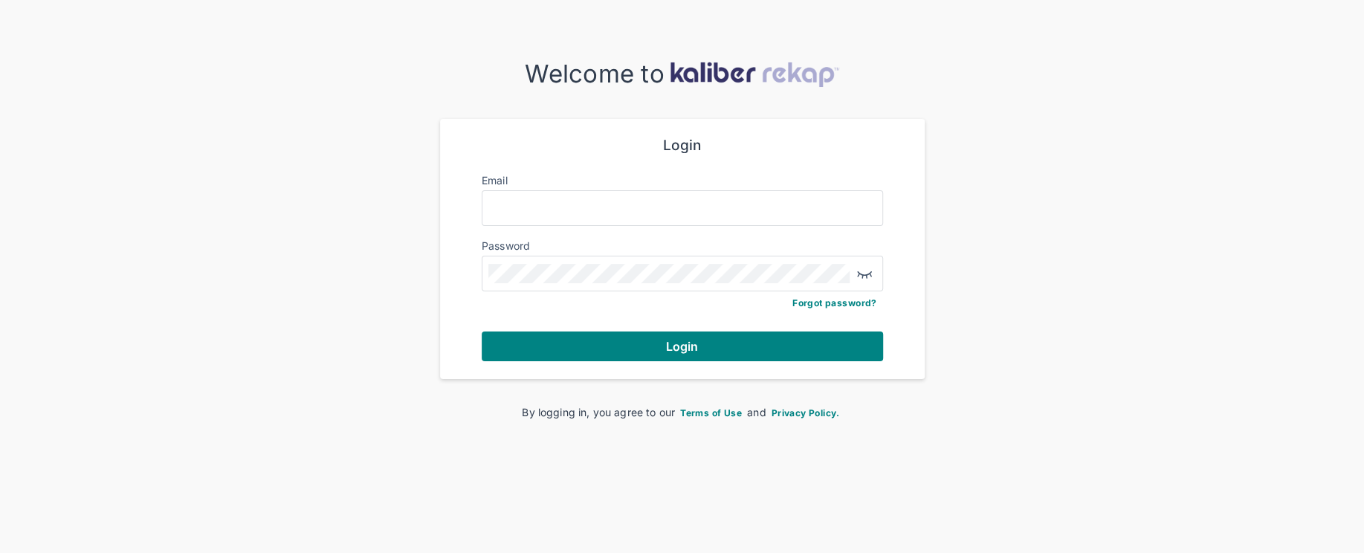 The image size is (1364, 553). Describe the element at coordinates (683, 146) in the screenshot. I see `div: Login` at that location.